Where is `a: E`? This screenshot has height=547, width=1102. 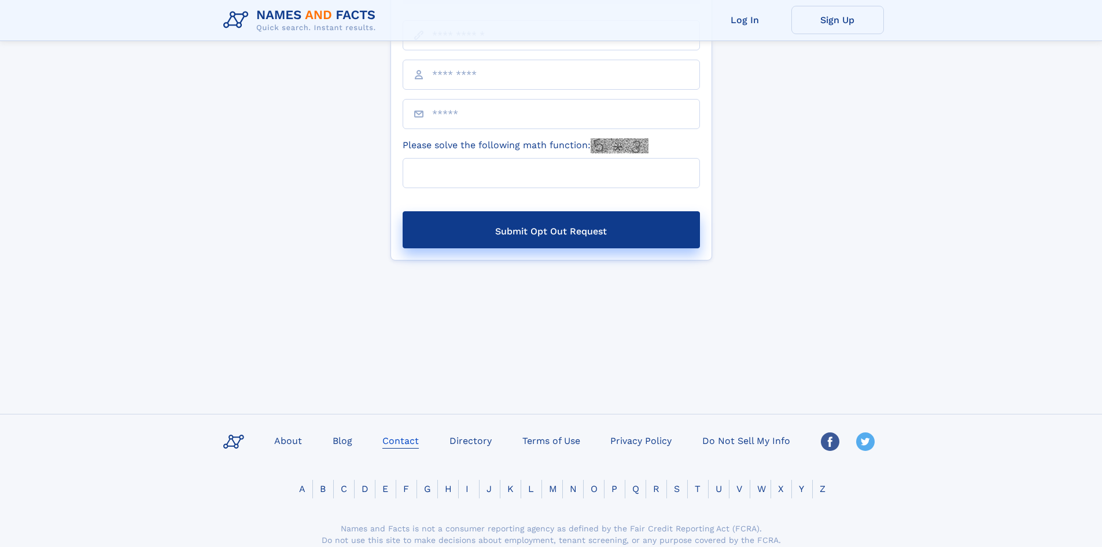 a: E is located at coordinates (385, 488).